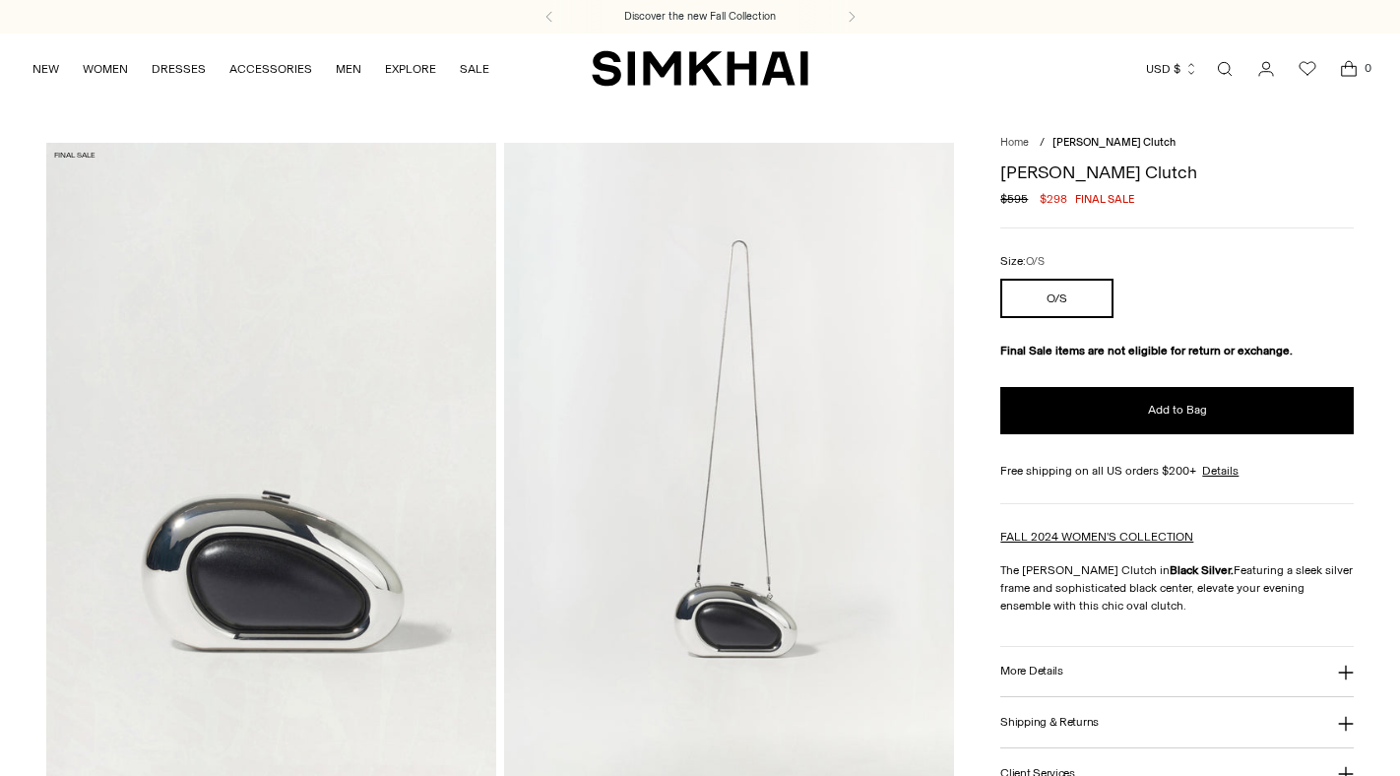 This screenshot has width=1400, height=776. What do you see at coordinates (1177, 672) in the screenshot?
I see `button: More Details` at bounding box center [1177, 672].